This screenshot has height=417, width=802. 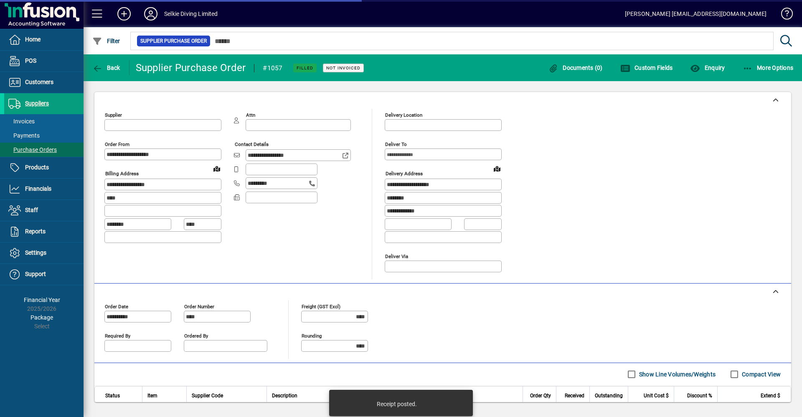 I want to click on span: Not Invoiced, so click(x=344, y=68).